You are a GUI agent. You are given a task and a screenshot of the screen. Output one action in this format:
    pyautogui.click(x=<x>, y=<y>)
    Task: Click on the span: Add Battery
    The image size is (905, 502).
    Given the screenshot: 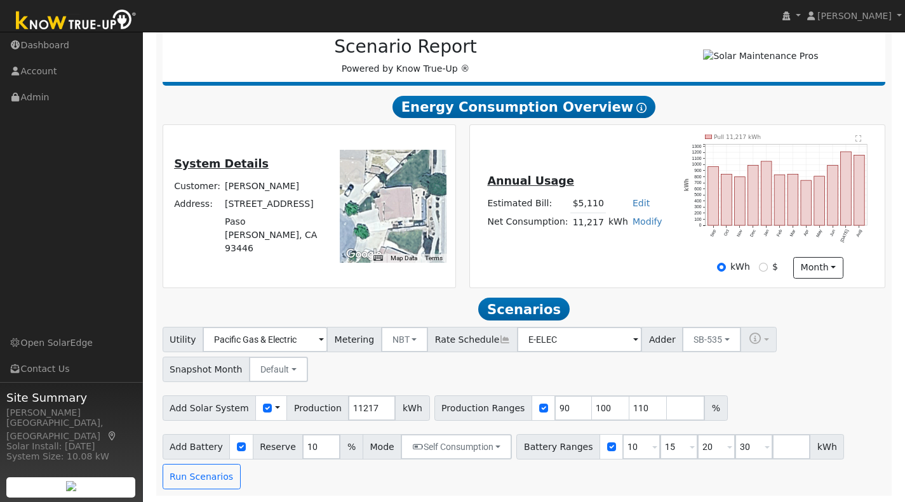 What is the action you would take?
    pyautogui.click(x=196, y=447)
    